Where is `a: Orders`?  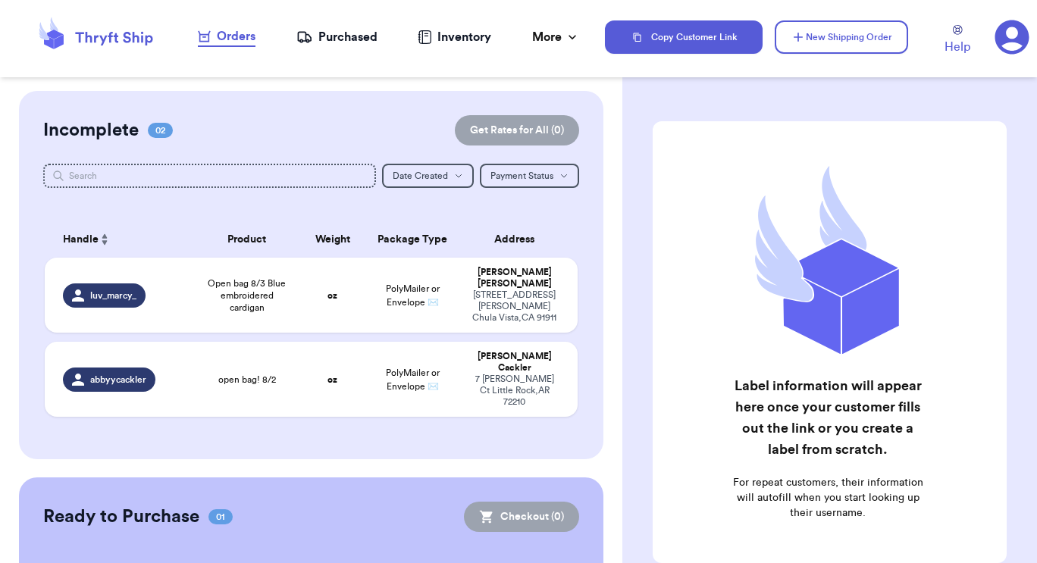
a: Orders is located at coordinates (227, 37).